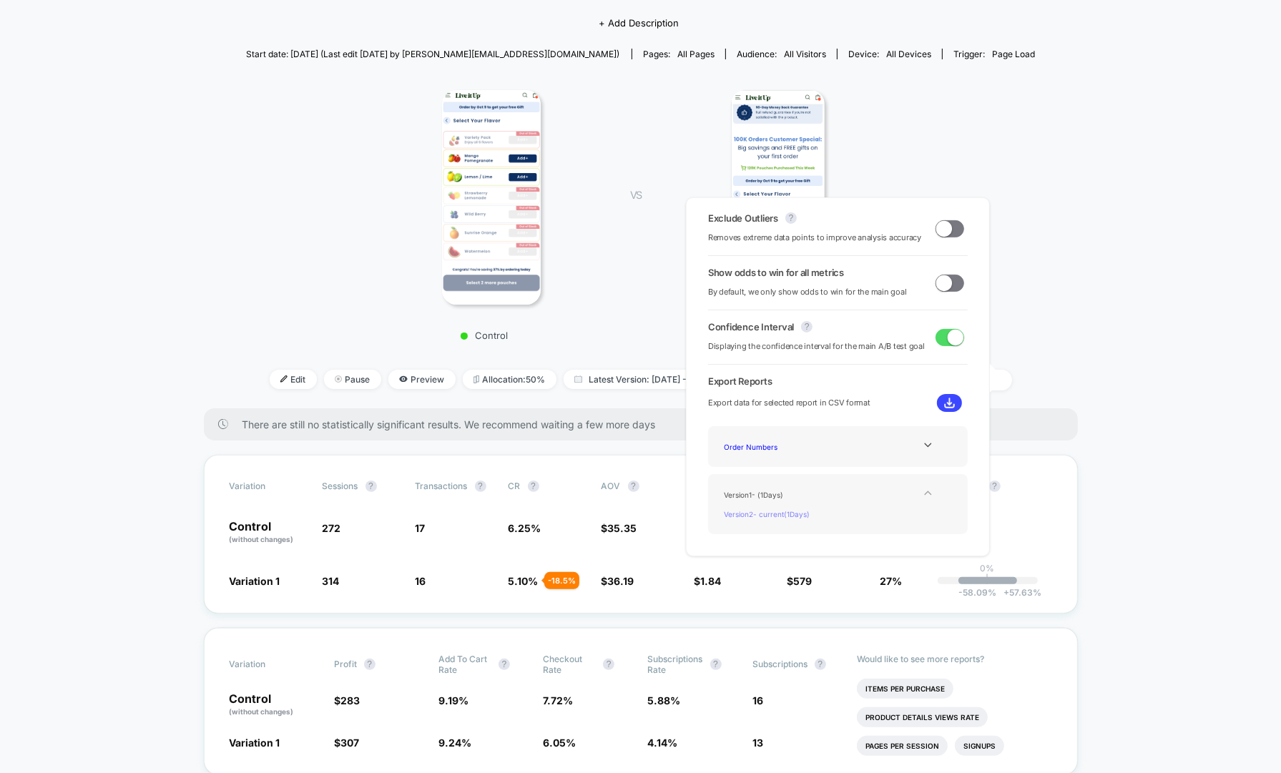 The height and width of the screenshot is (773, 1281). I want to click on span: 7.72 %, so click(558, 700).